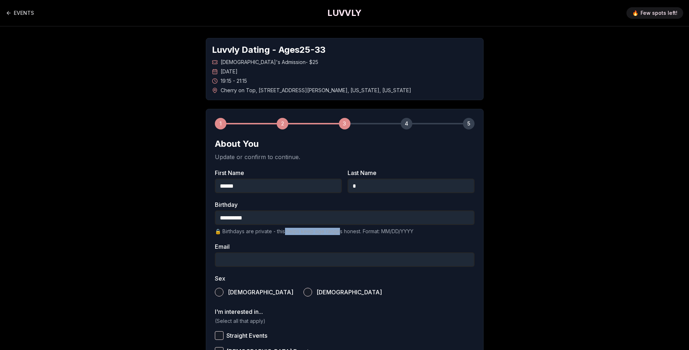 The width and height of the screenshot is (689, 350). I want to click on p: Update or confirm to continue., so click(345, 157).